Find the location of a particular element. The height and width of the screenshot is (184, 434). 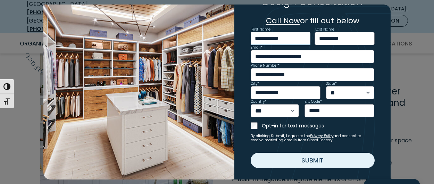

button: Submit is located at coordinates (312, 160).